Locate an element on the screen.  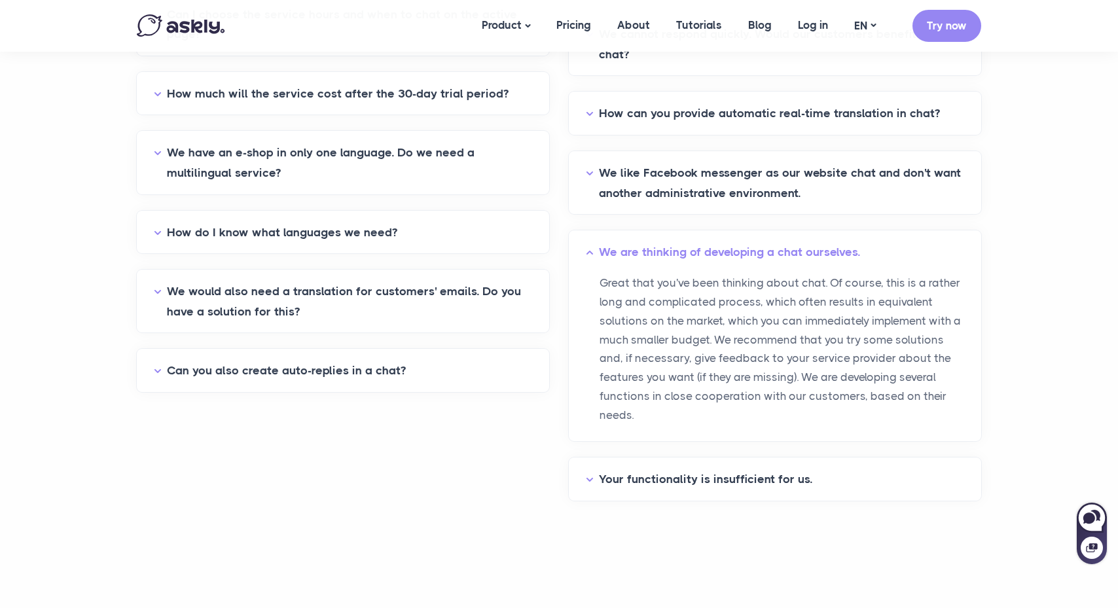
button: We would also need a translation for customers' emails. Do you have a solution for this? is located at coordinates (343, 301).